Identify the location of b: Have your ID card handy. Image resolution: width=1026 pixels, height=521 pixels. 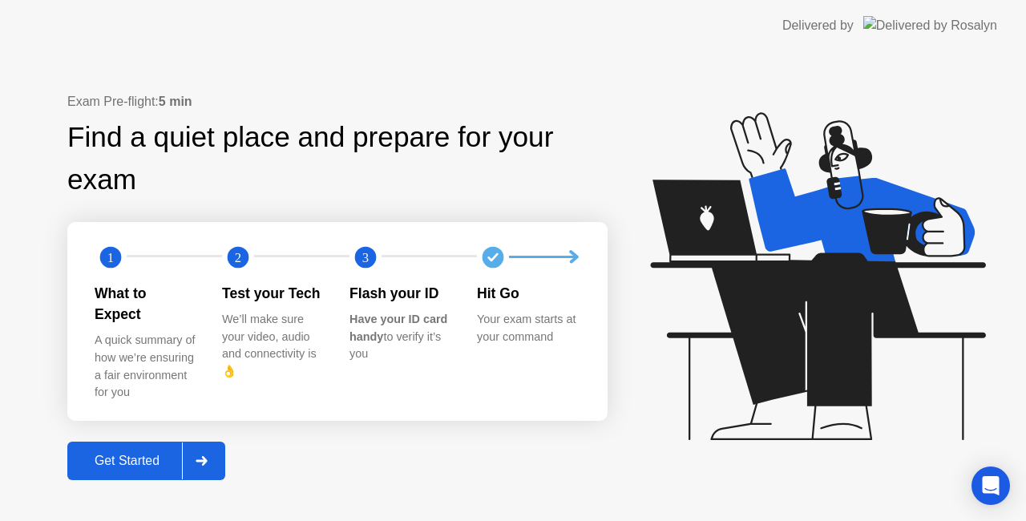
(399, 328).